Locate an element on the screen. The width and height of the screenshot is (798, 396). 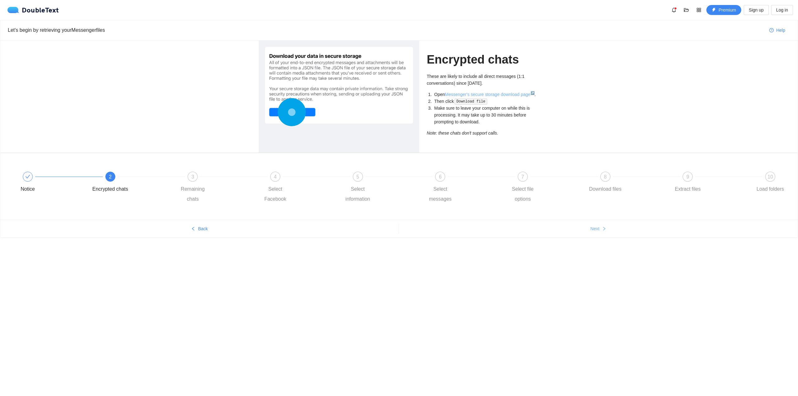
div: Extract files is located at coordinates (688, 189).